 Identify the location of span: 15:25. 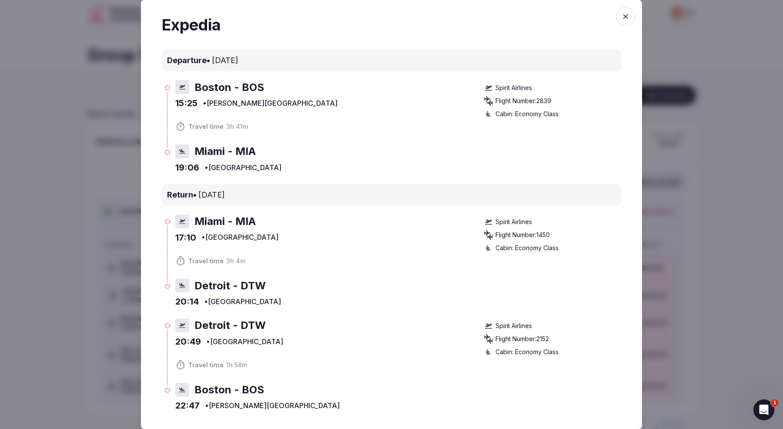
(186, 103).